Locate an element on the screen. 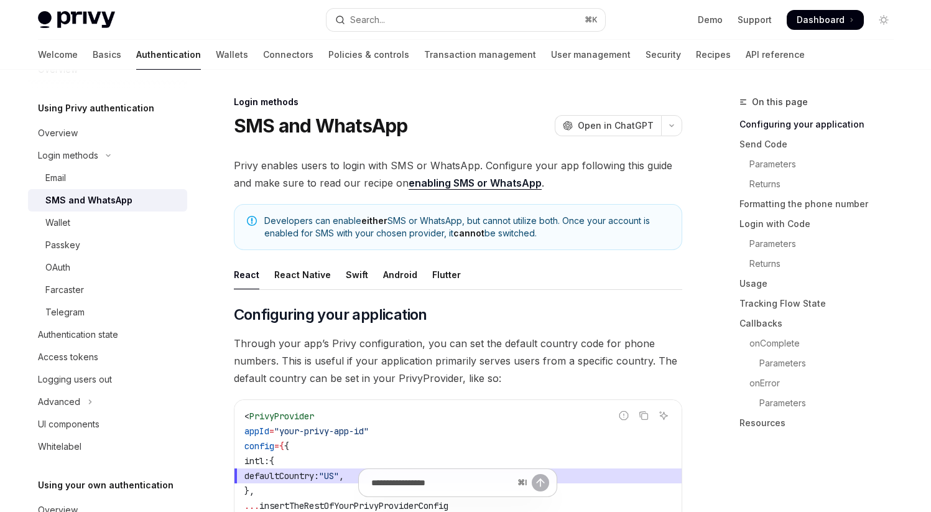 The image size is (931, 512). a: Callbacks is located at coordinates (821, 323).